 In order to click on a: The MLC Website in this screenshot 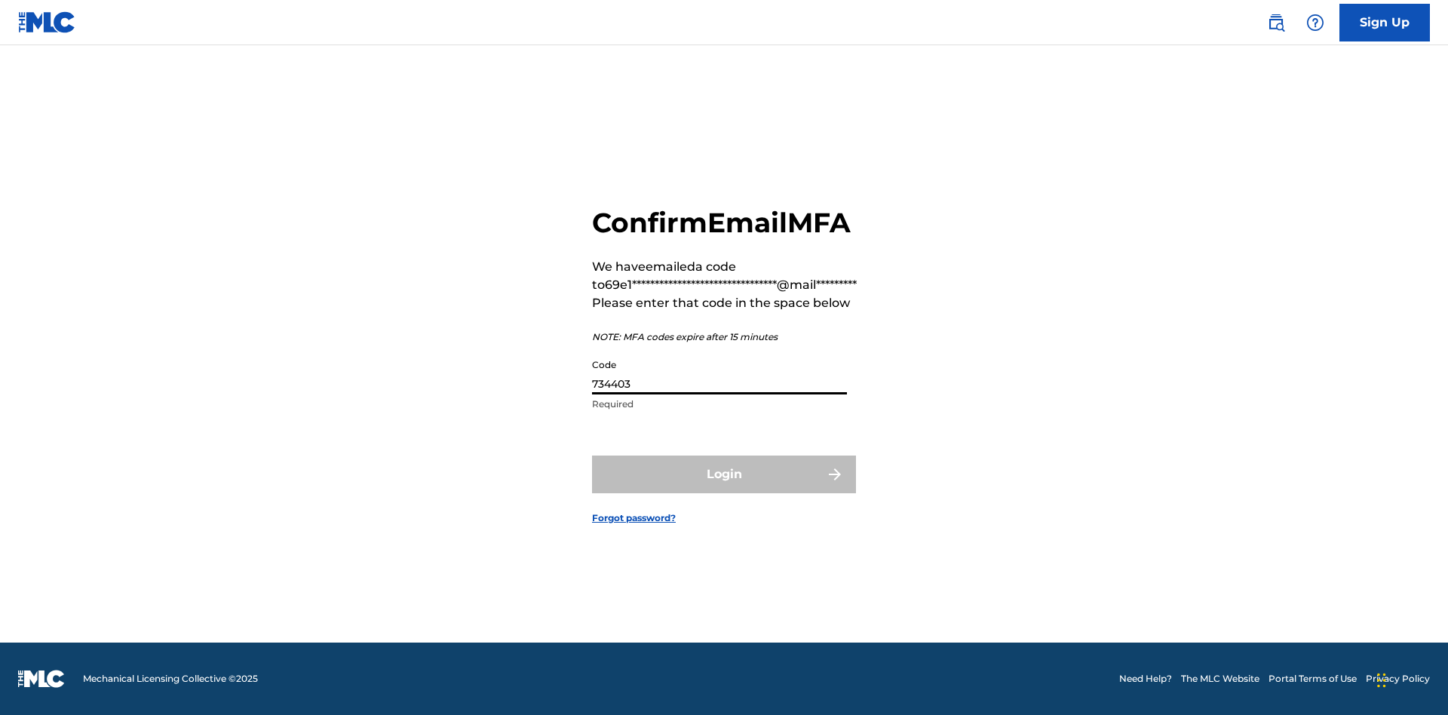, I will do `click(1220, 679)`.